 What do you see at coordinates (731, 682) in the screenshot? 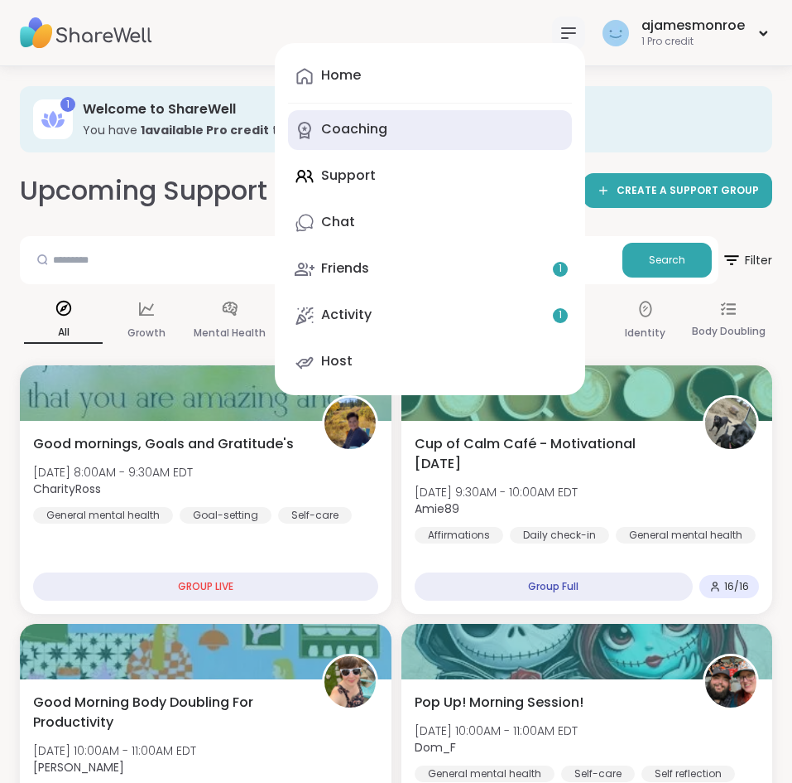
I see `img: Dom_F` at bounding box center [731, 682].